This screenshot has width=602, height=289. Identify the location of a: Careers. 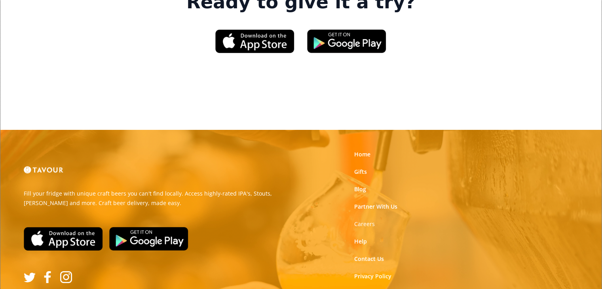
(364, 224).